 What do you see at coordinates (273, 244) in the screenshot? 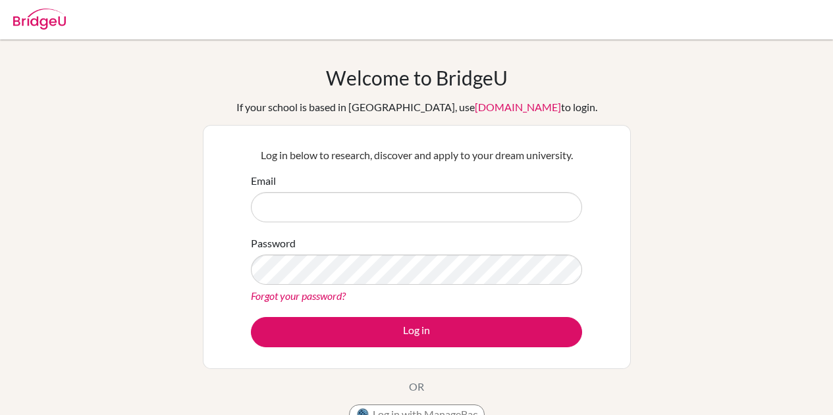
I see `label: Password` at bounding box center [273, 244].